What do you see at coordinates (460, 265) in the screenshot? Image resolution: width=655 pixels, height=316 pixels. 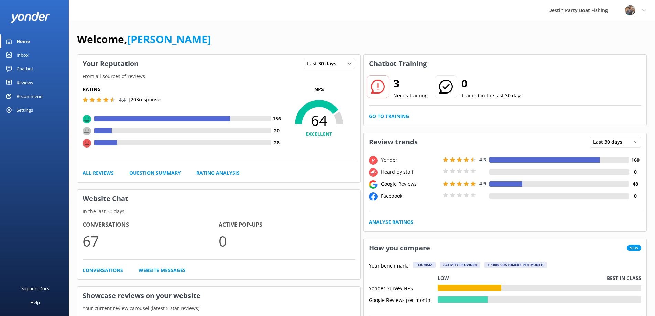 I see `div: Activity Provider` at bounding box center [460, 265].